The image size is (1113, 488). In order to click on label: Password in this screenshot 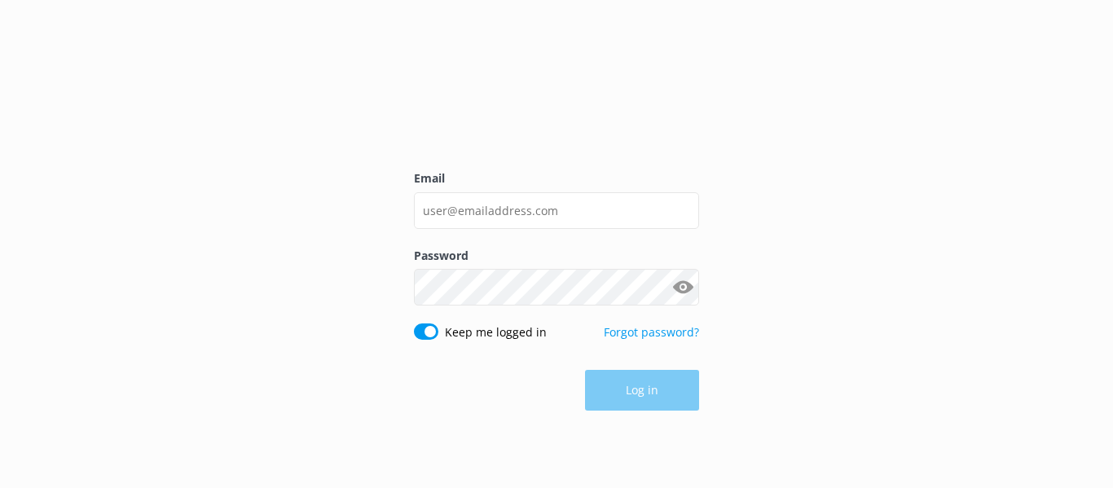, I will do `click(556, 256)`.